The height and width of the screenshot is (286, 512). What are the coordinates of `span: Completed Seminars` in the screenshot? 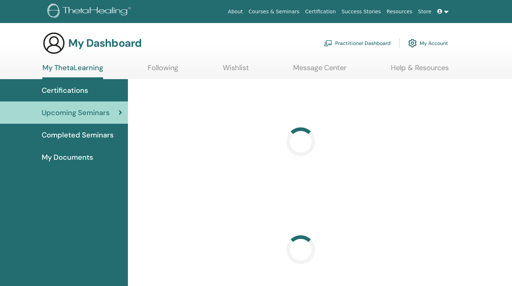 It's located at (78, 135).